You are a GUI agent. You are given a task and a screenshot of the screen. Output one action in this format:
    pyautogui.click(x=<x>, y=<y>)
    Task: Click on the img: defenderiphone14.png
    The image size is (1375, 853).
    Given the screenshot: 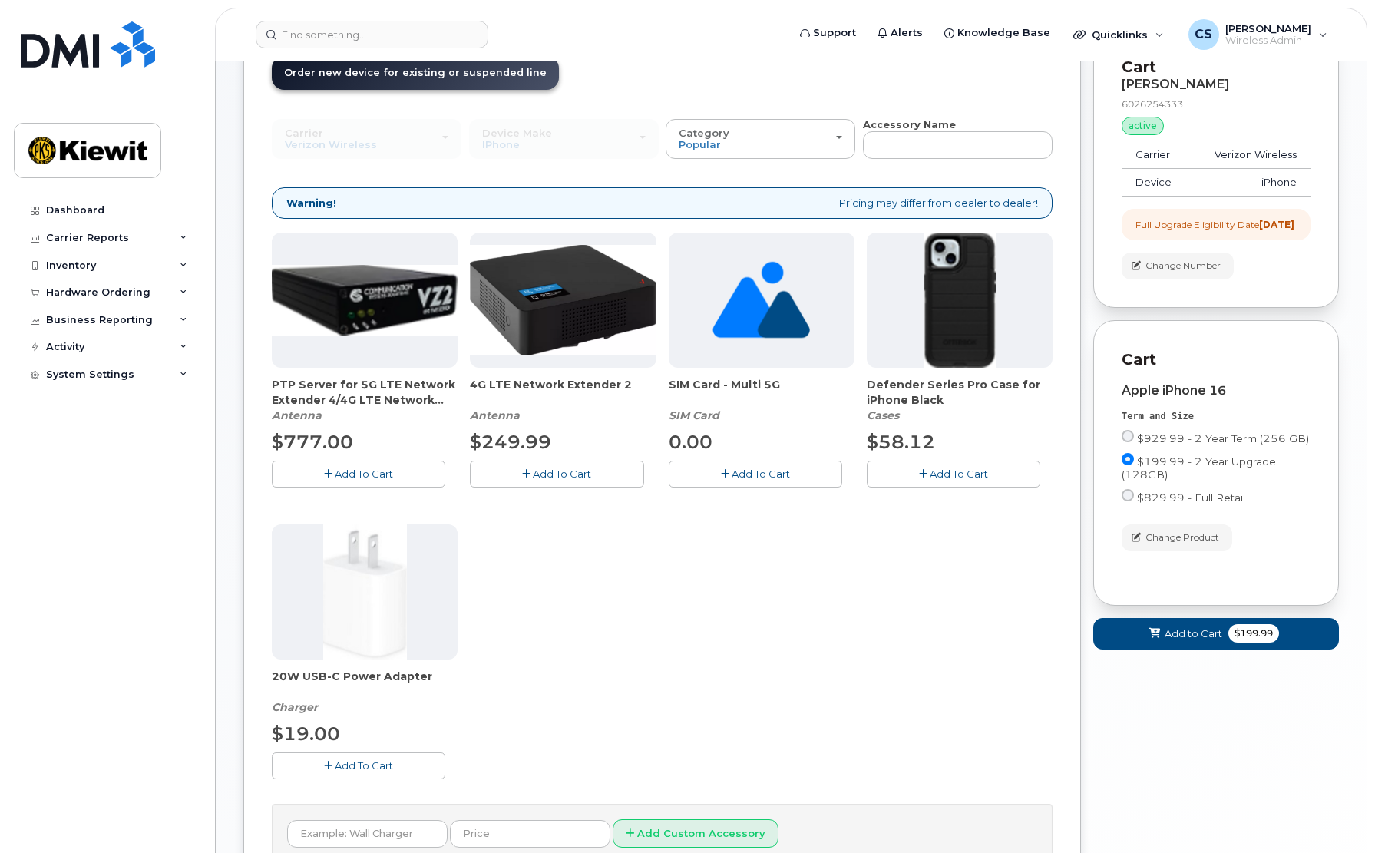 What is the action you would take?
    pyautogui.click(x=960, y=300)
    